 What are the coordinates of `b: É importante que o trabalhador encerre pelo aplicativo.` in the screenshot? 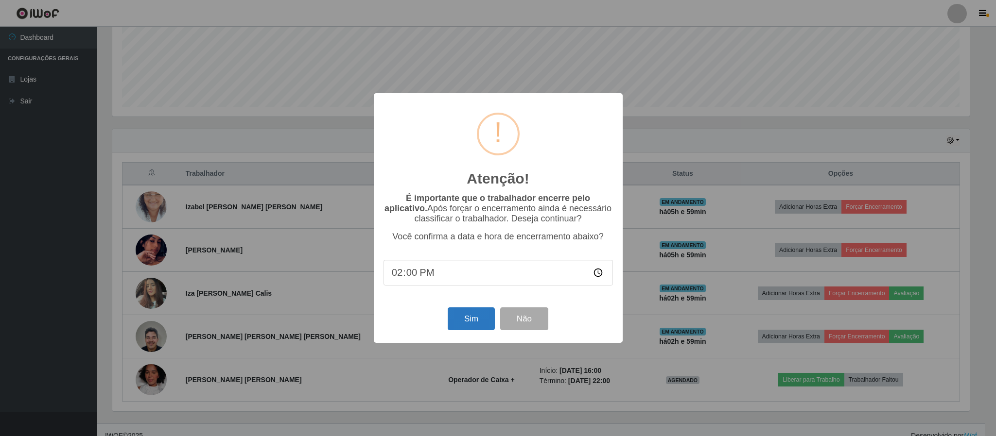 It's located at (487, 203).